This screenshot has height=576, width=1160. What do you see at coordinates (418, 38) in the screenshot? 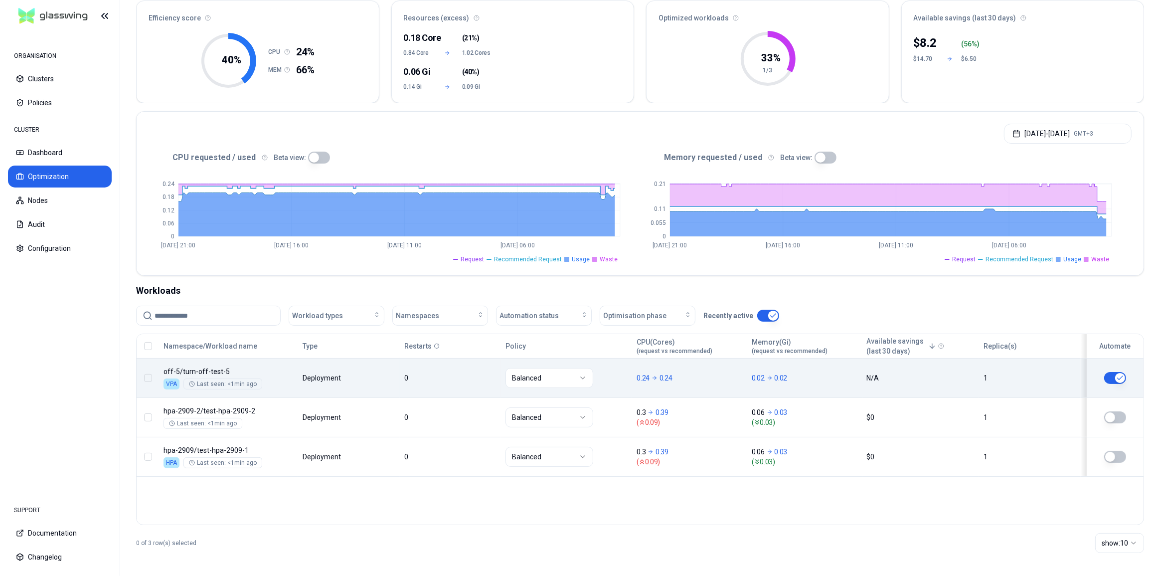
I see `div: 0.18 Core` at bounding box center [418, 38].